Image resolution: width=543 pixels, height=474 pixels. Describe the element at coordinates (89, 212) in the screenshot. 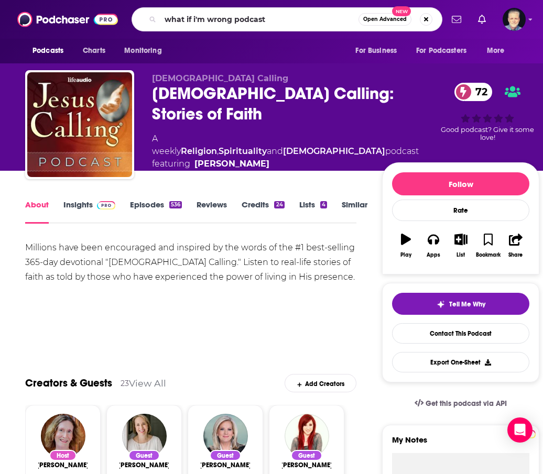

I see `a: InsightsPodchaser Pro` at that location.